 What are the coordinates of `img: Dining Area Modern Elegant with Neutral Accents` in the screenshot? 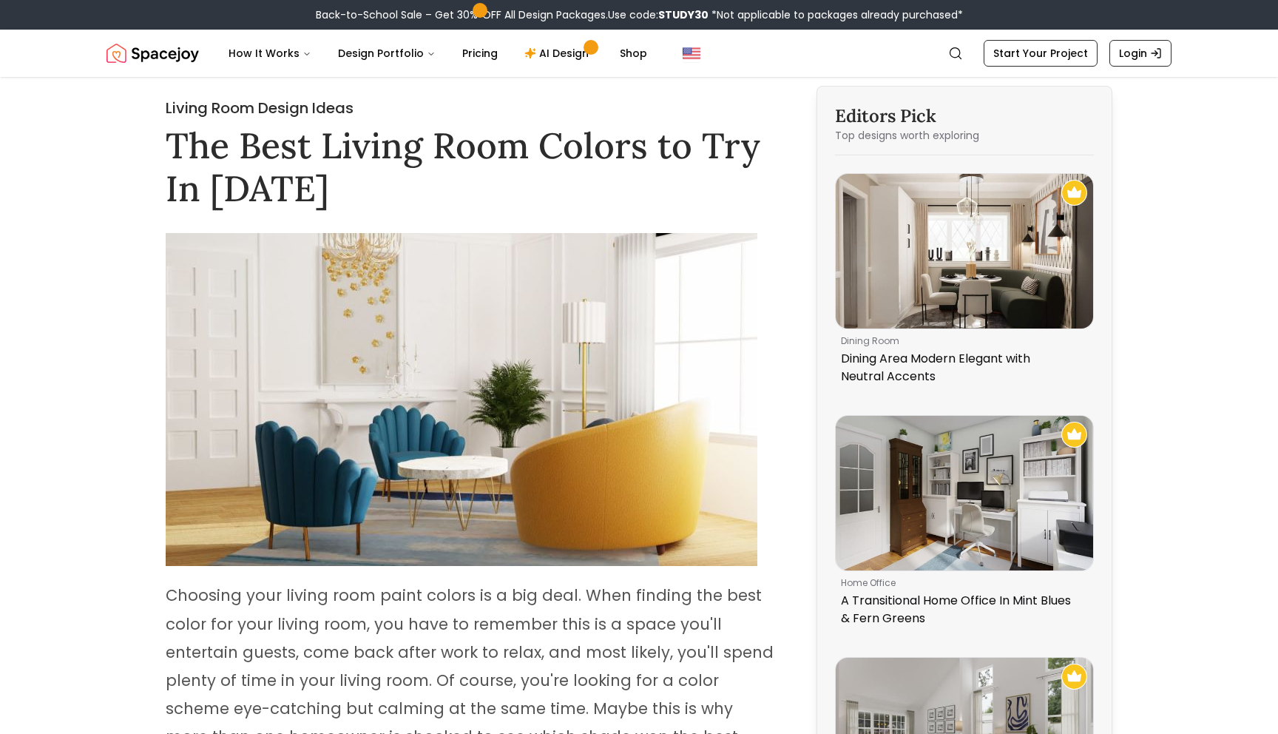 It's located at (964, 251).